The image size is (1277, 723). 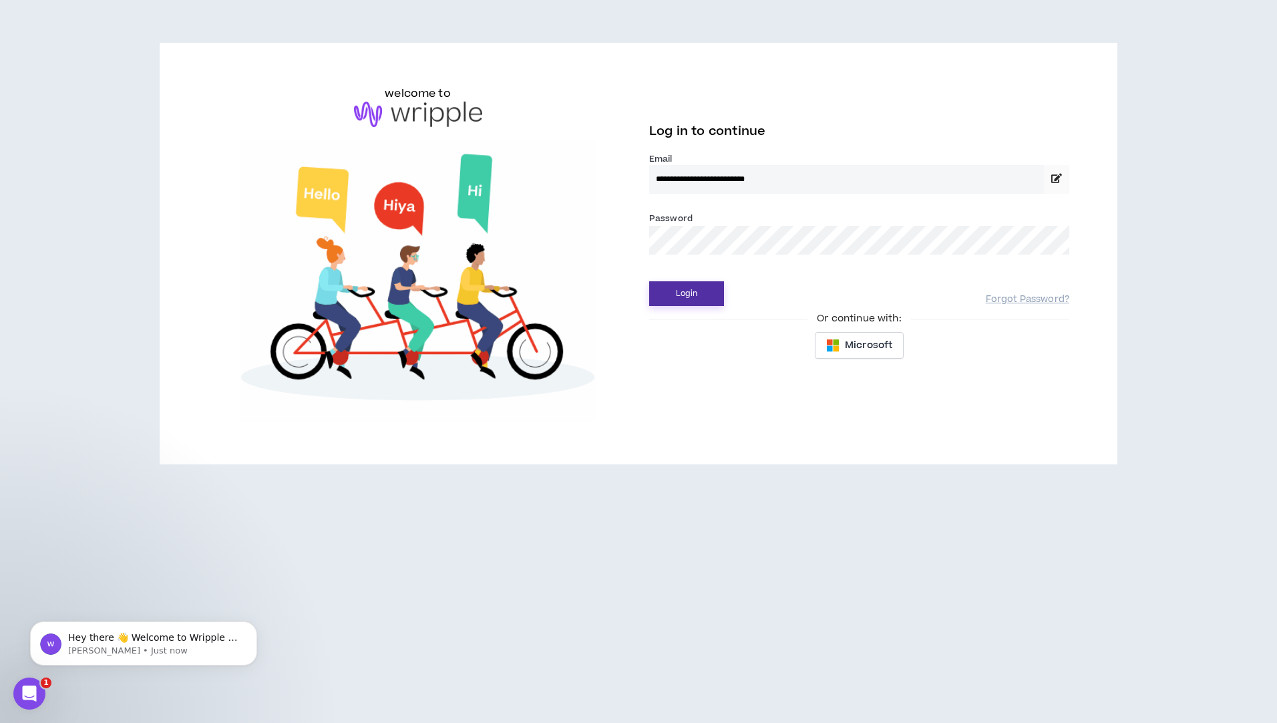 I want to click on label: Email, so click(x=859, y=159).